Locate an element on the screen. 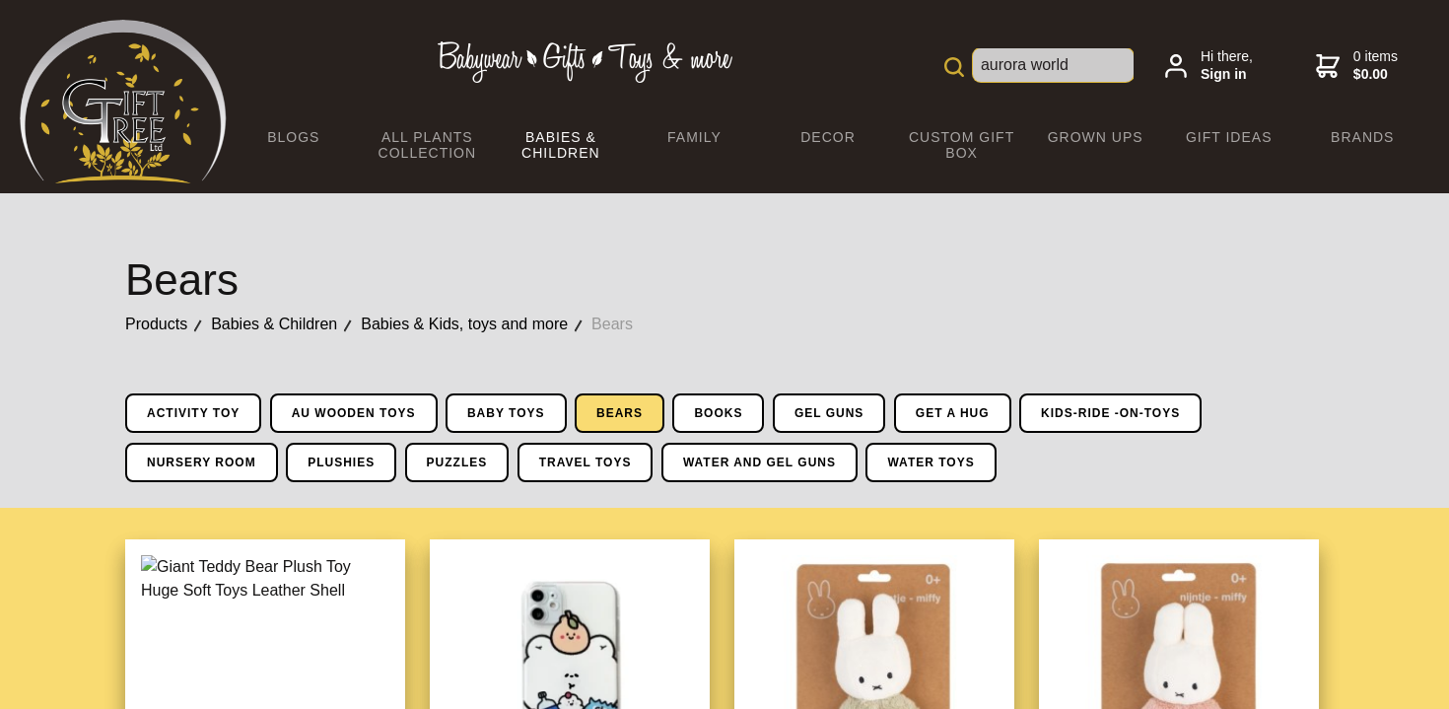 This screenshot has width=1449, height=709. a: AU Wooden Toys is located at coordinates (354, 413).